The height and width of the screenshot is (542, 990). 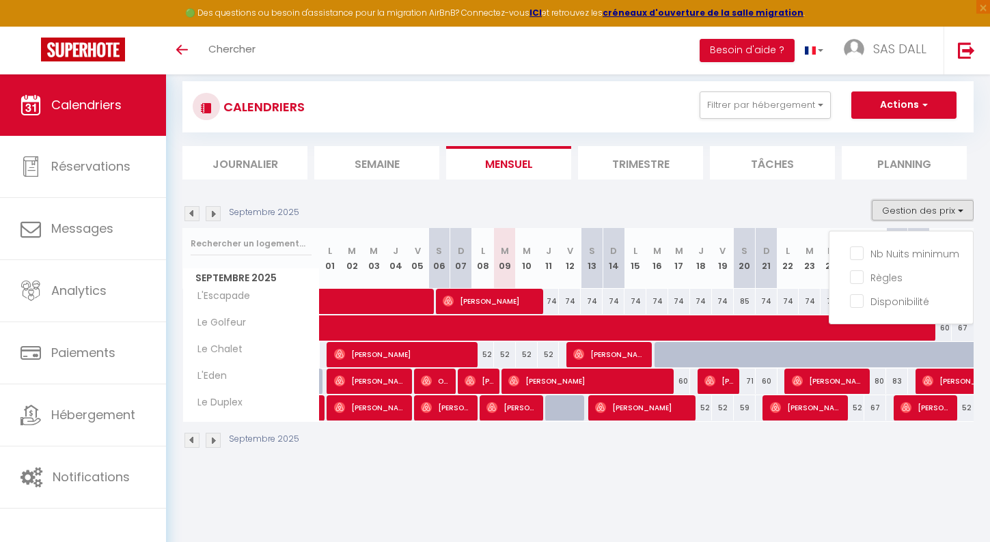 What do you see at coordinates (963, 258) in the screenshot?
I see `th: 30` at bounding box center [963, 258].